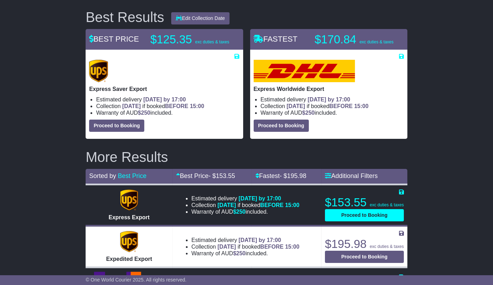 This screenshot has width=493, height=285. I want to click on h2: More Results, so click(246, 157).